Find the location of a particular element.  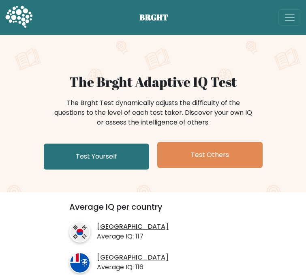

h1: The Brght Adaptive IQ Test is located at coordinates (153, 82).